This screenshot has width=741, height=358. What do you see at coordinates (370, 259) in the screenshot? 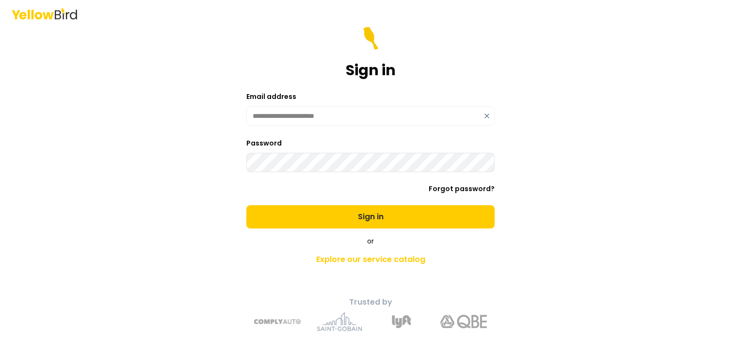
I see `a: Explore our service catalog` at bounding box center [370, 259].